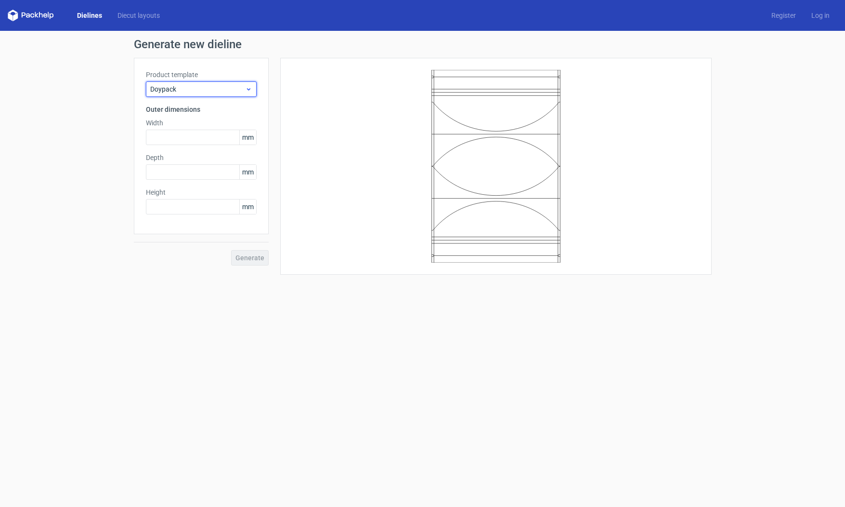  I want to click on a: Diecut layouts, so click(139, 15).